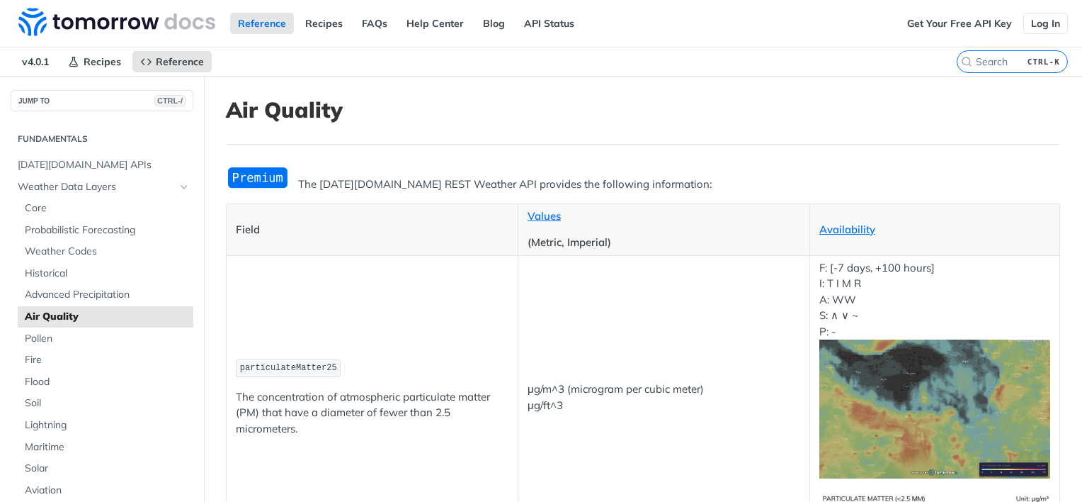 Image resolution: width=1082 pixels, height=502 pixels. Describe the element at coordinates (106, 382) in the screenshot. I see `a: Flood` at that location.